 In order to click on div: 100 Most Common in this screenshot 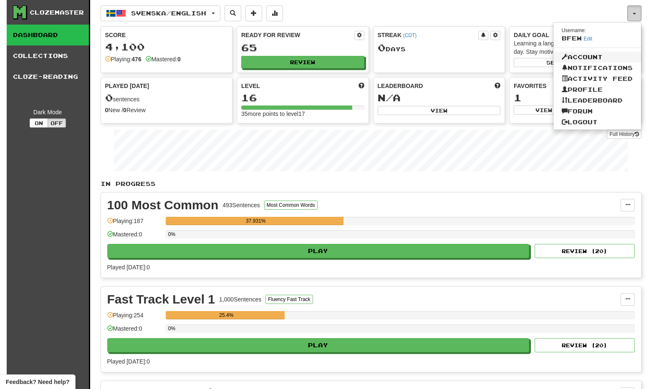, I will do `click(163, 205)`.